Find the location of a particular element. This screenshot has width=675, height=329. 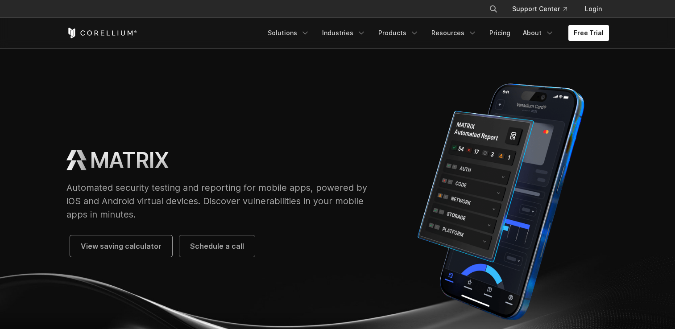

span: Schedule a call is located at coordinates (217, 246).